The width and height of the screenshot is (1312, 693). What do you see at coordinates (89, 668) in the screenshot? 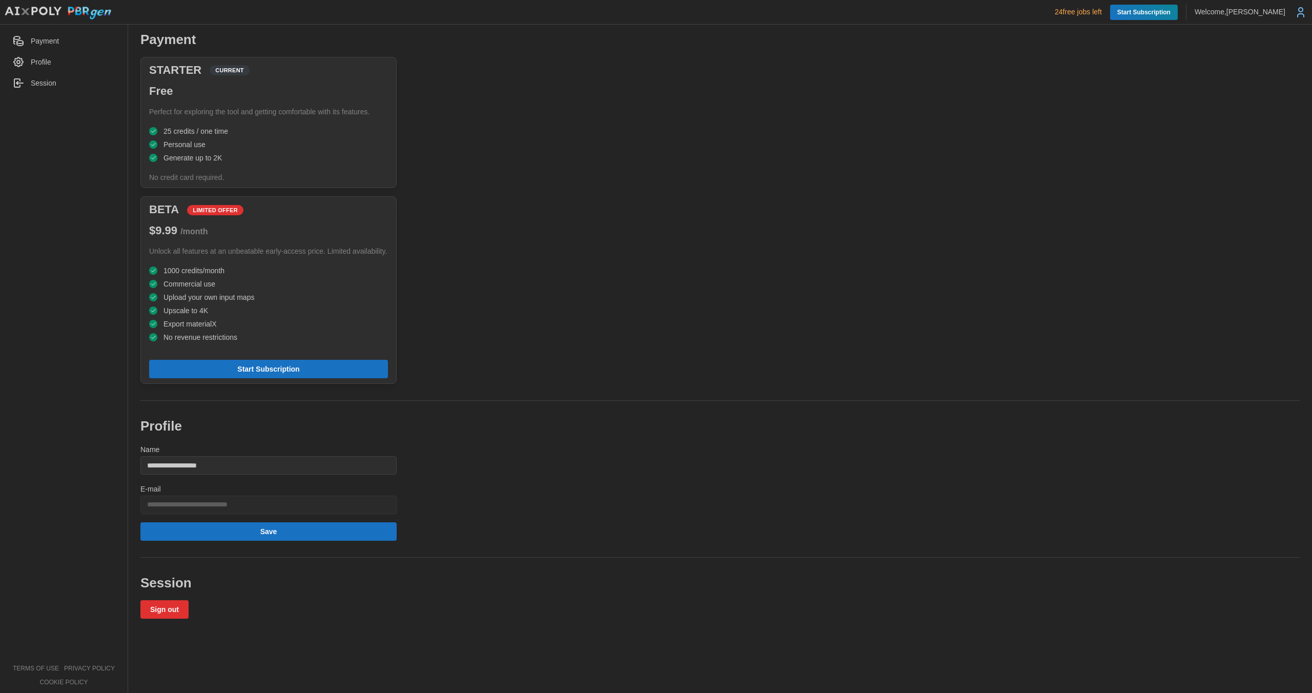
I see `a: privacy policy` at bounding box center [89, 668].